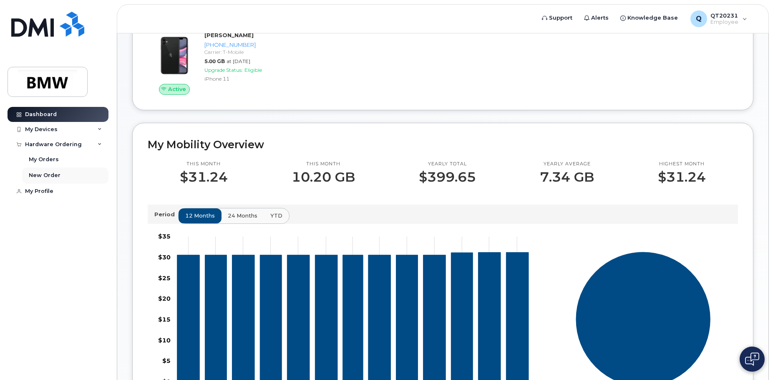  What do you see at coordinates (164, 257) in the screenshot?
I see `tspan: $30` at bounding box center [164, 257].